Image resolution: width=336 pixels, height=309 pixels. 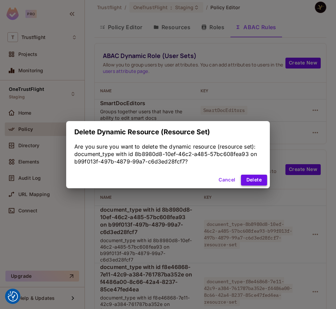 I want to click on div: Are you sure you want to delete the dynamic resource (resource set): document_type with id 8b8980..., so click(x=168, y=154).